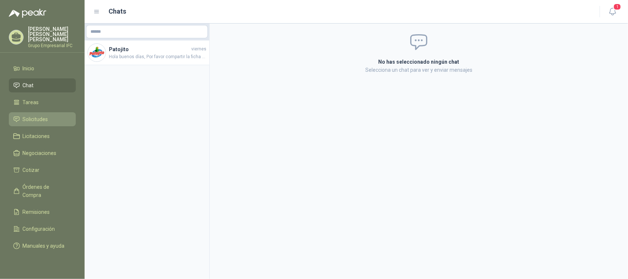 The height and width of the screenshot is (279, 628). Describe the element at coordinates (44, 246) in the screenshot. I see `span: Manuales y ayuda` at that location.